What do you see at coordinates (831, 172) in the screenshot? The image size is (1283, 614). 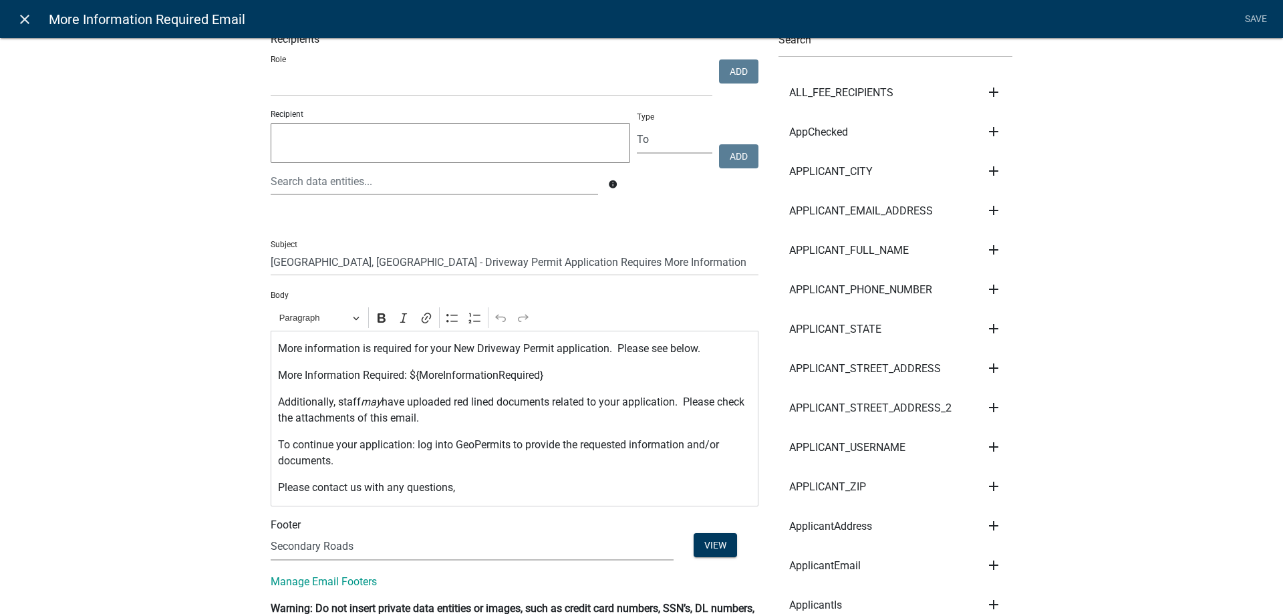 I see `span: APPLICANT_CITY` at bounding box center [831, 172].